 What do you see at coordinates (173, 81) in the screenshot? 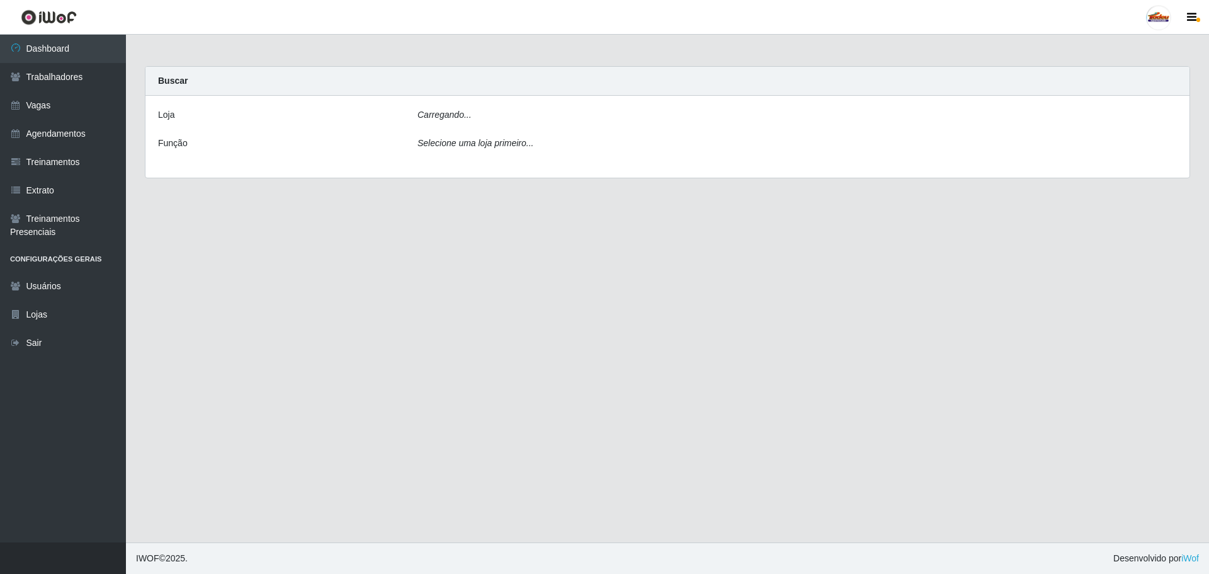
I see `strong: Buscar` at bounding box center [173, 81].